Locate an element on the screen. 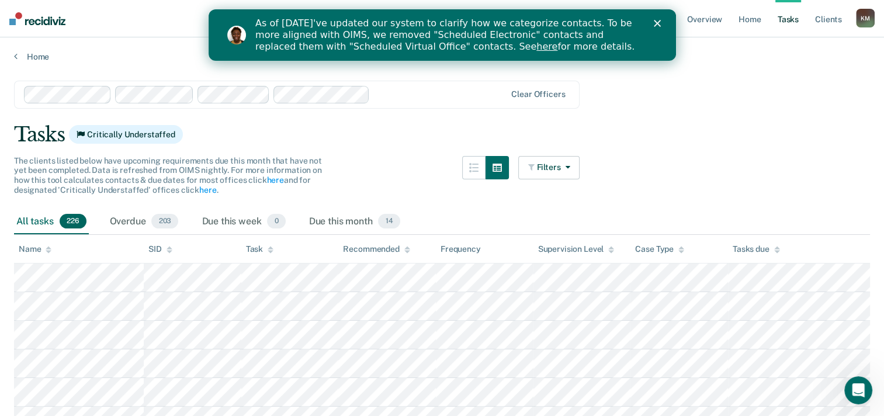  span: 0 is located at coordinates (276, 221).